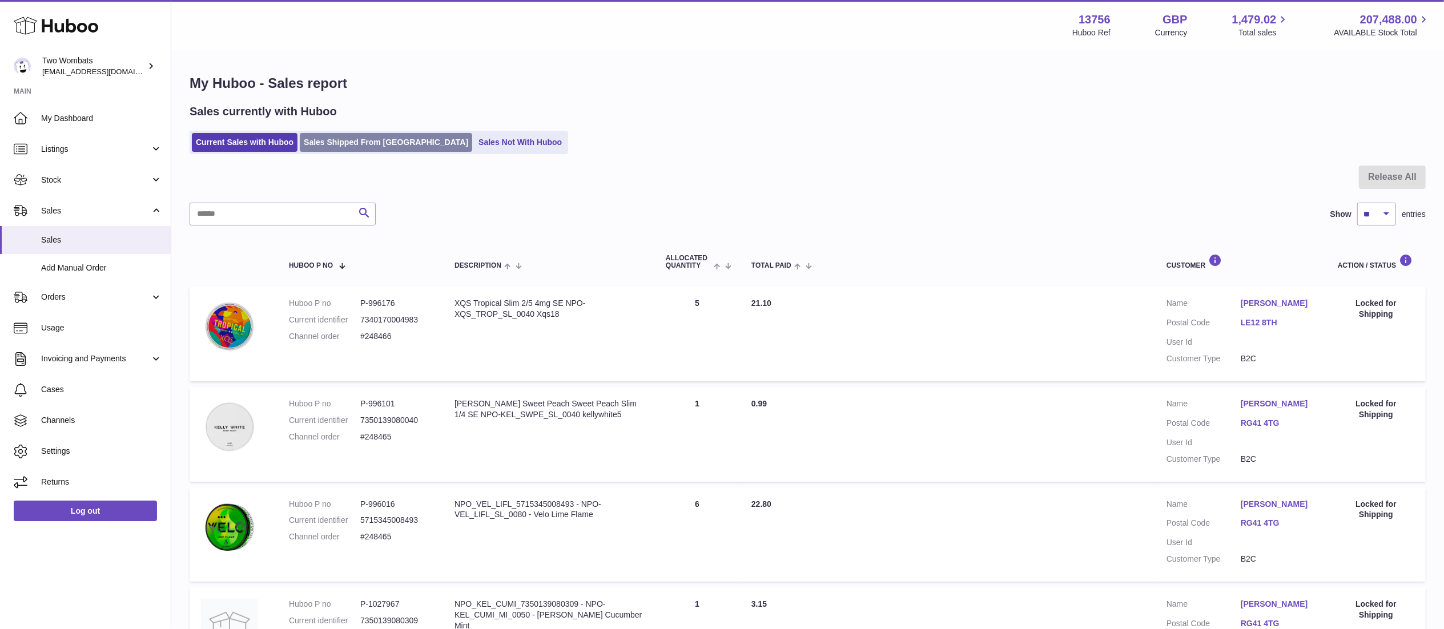 The width and height of the screenshot is (1444, 629). What do you see at coordinates (772, 266) in the screenshot?
I see `span: Total paid` at bounding box center [772, 266].